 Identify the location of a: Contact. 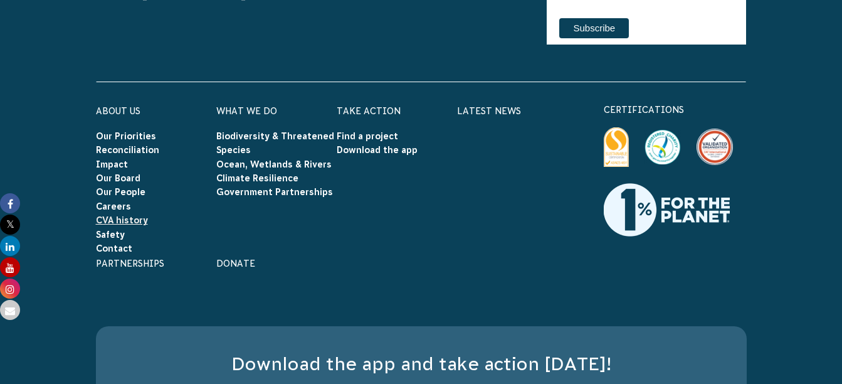
(114, 248).